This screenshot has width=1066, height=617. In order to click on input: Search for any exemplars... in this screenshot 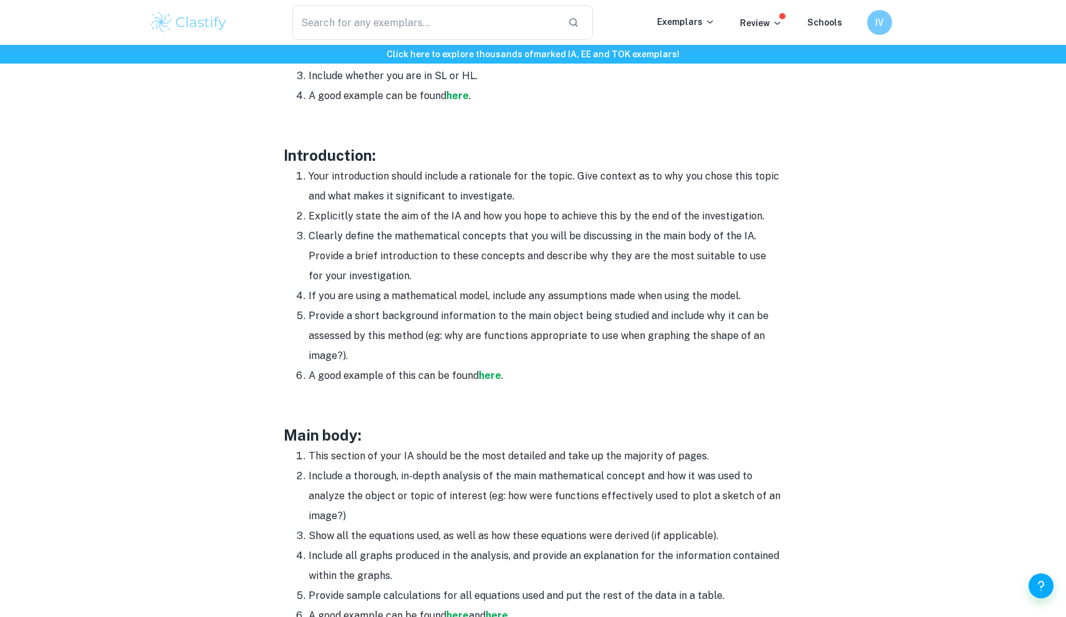, I will do `click(425, 22)`.